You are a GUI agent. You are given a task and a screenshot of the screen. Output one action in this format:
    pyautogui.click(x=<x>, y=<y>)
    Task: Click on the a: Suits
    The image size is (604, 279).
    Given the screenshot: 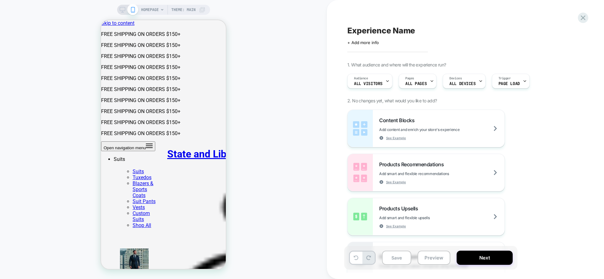 What is the action you would take?
    pyautogui.click(x=37, y=151)
    